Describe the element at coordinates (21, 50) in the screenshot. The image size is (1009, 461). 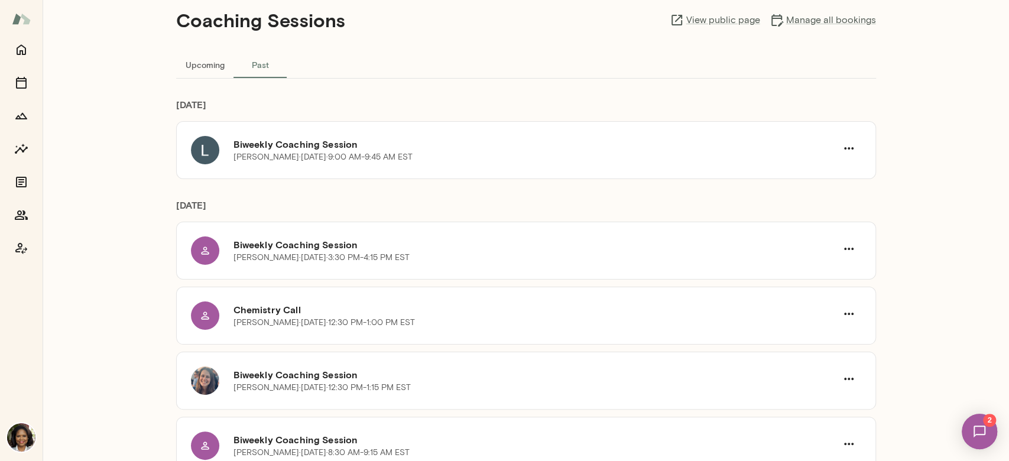
I see `button: Home` at that location.